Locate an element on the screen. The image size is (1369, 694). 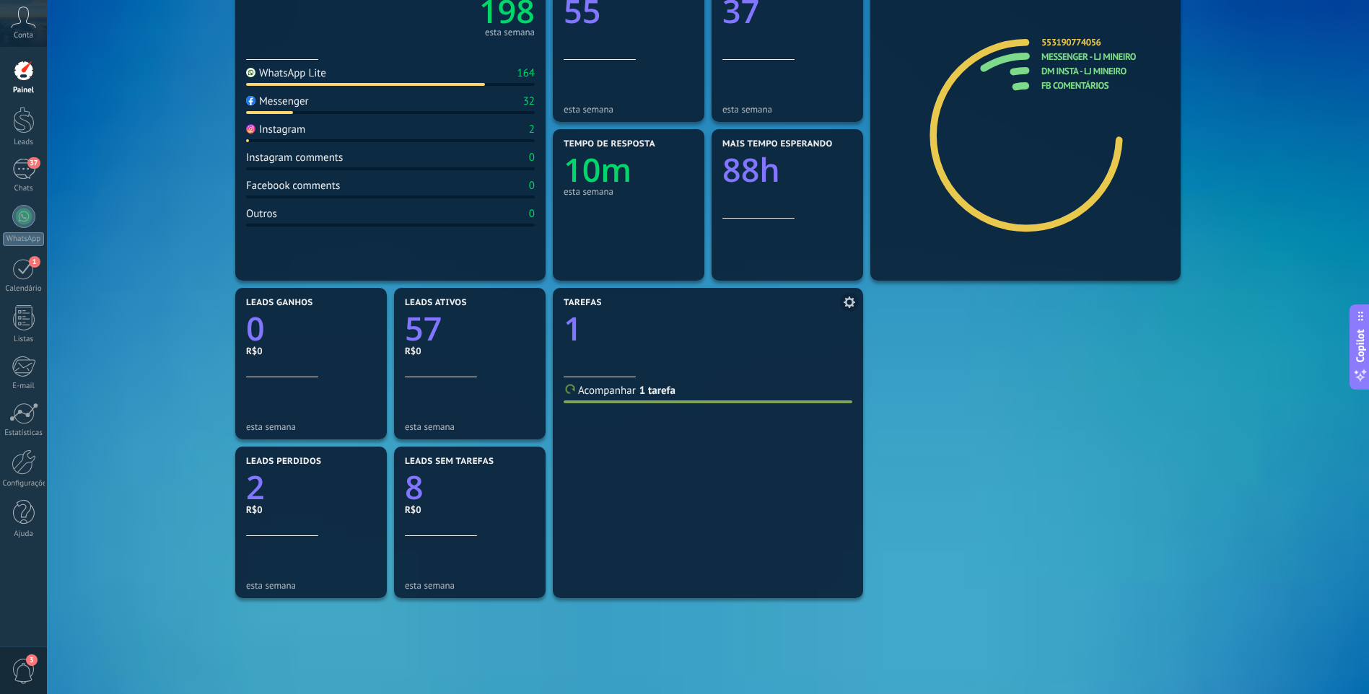
span: 3 is located at coordinates (32, 661).